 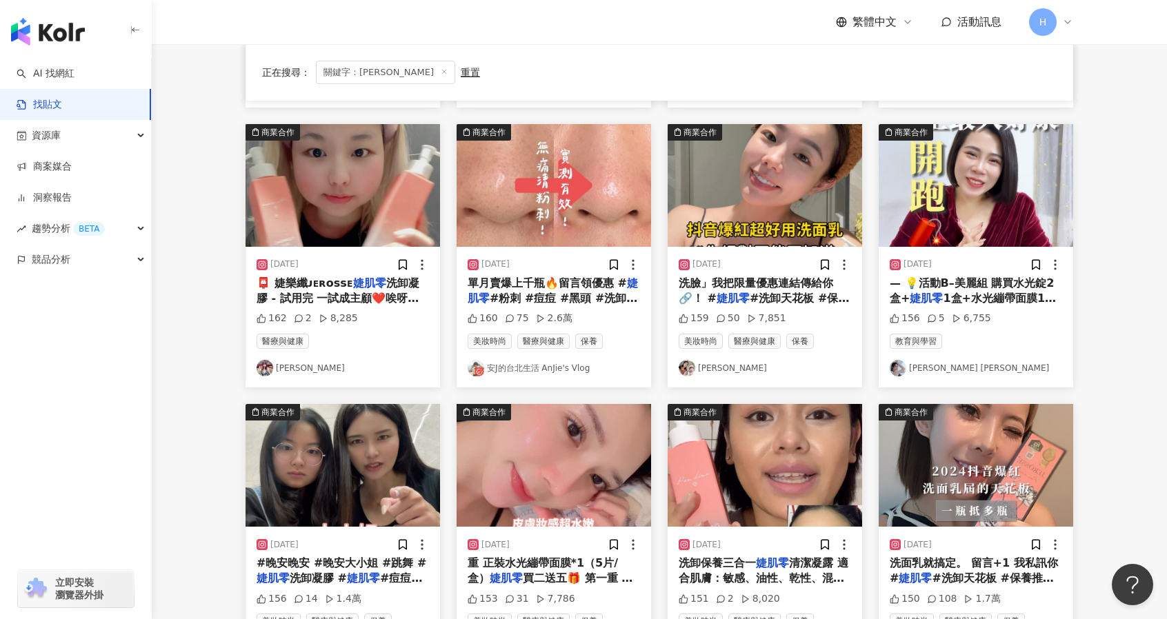 I want to click on span: 資源庫, so click(x=46, y=135).